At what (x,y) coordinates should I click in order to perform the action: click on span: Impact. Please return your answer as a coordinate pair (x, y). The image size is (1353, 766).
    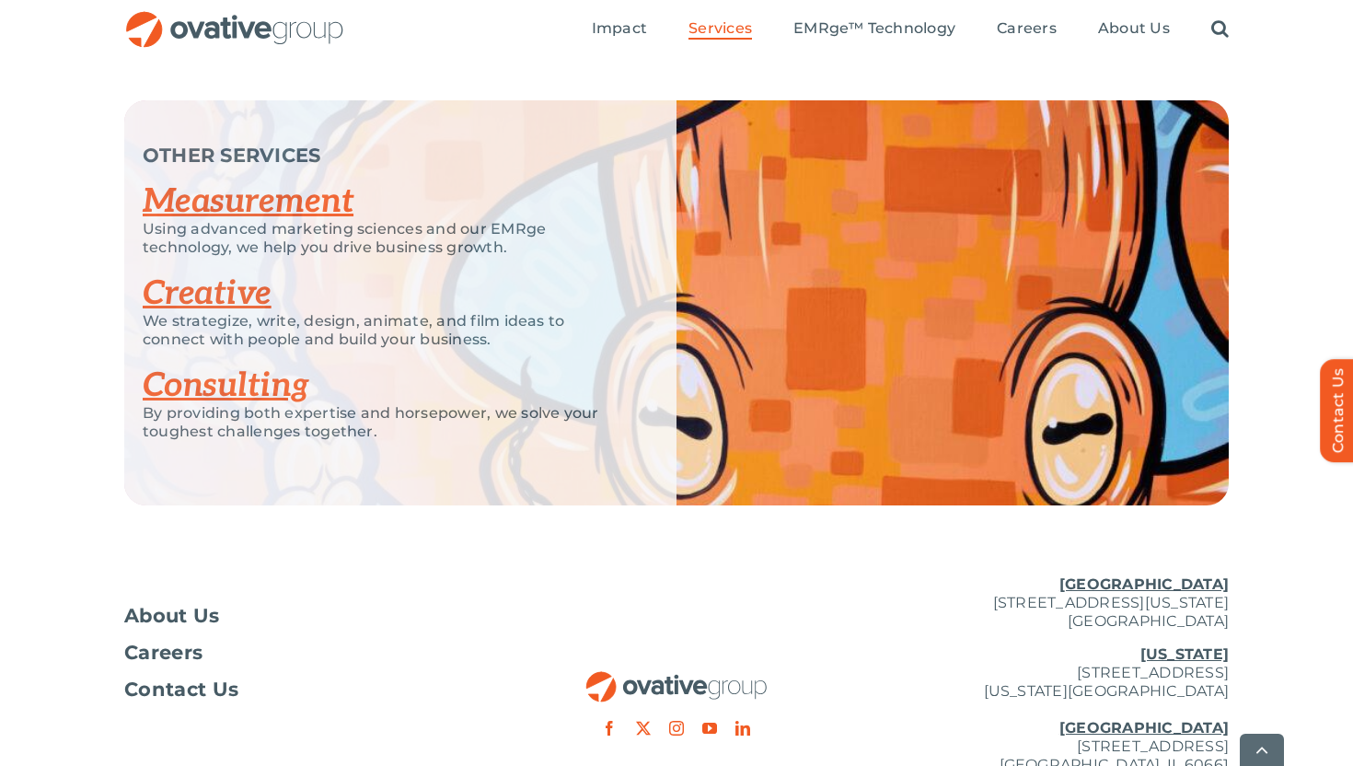
    Looking at the image, I should click on (620, 29).